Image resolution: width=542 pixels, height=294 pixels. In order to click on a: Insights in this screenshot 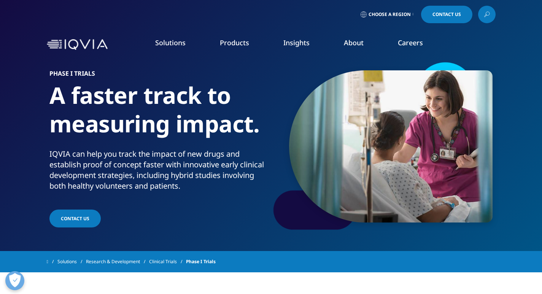, I will do `click(296, 43)`.